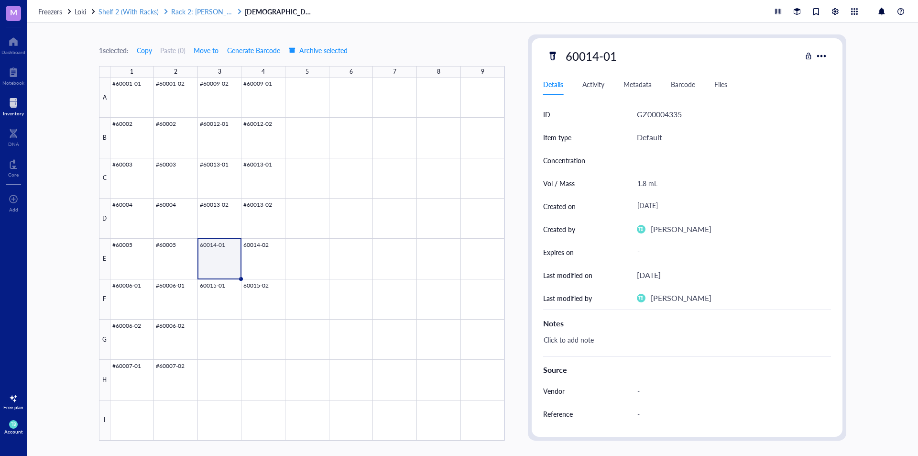 The image size is (918, 456). I want to click on div: E, so click(105, 259).